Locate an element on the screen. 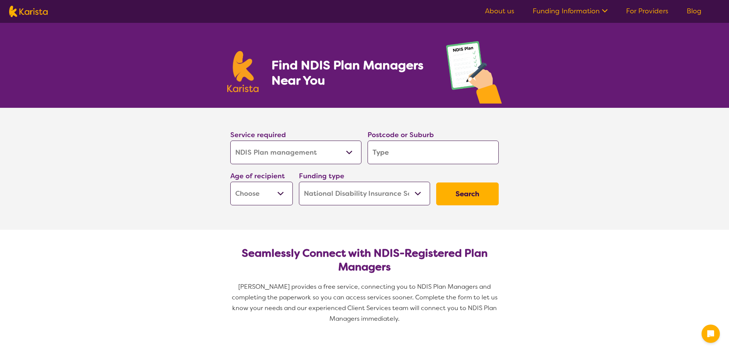 Image resolution: width=729 pixels, height=352 pixels. h2: Seamlessly Connect with NDIS-Registered Plan Managers is located at coordinates (364, 260).